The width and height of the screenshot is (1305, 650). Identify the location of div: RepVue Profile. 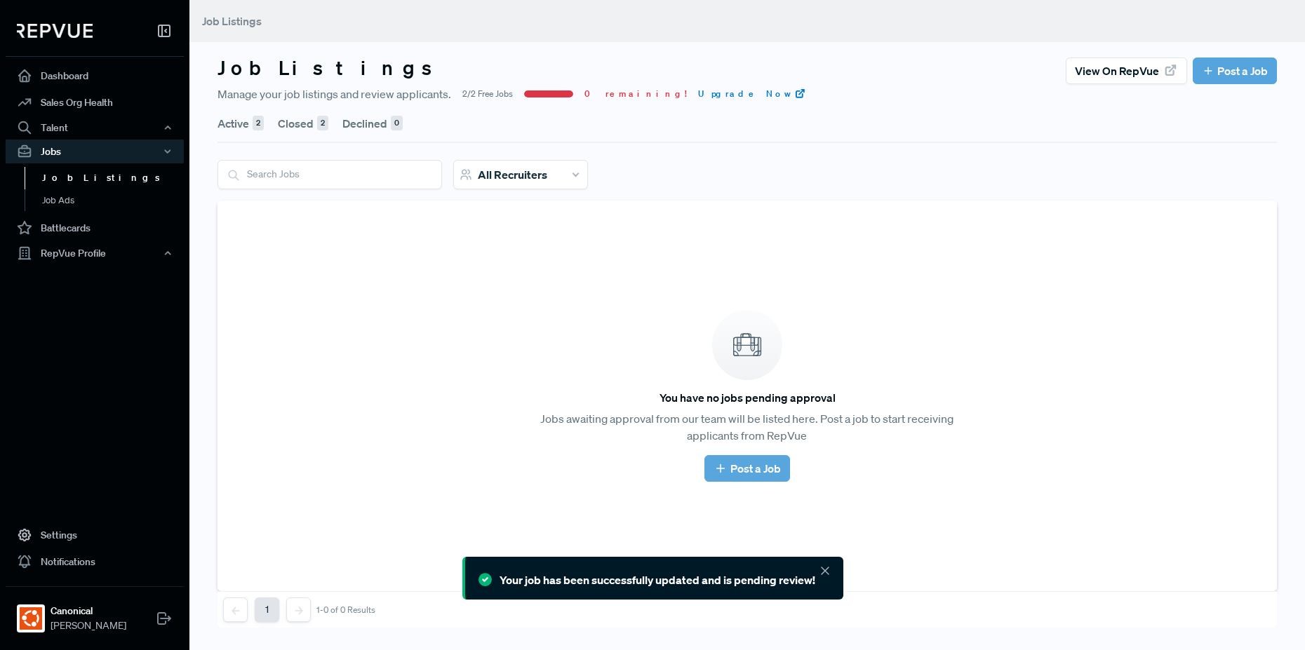
(95, 253).